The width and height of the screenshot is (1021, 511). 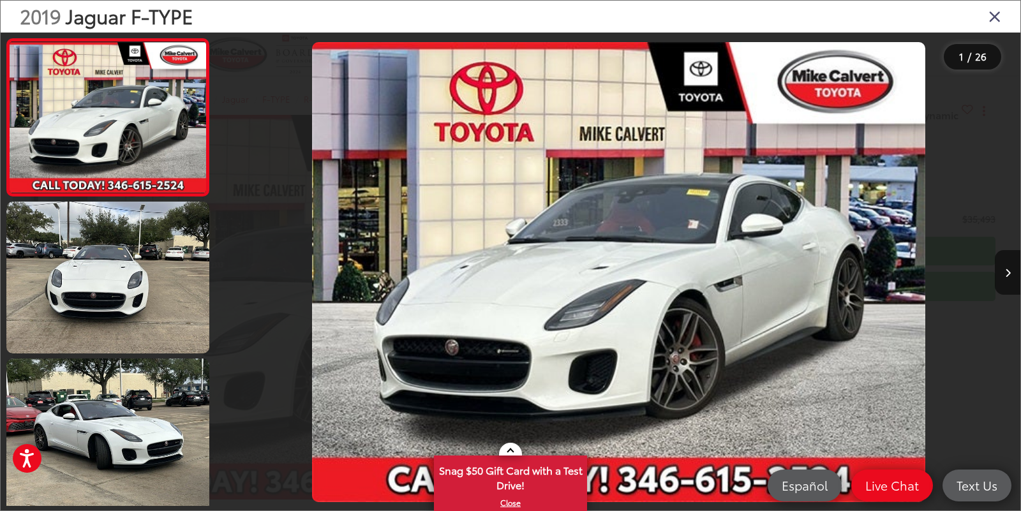 I want to click on span: Text Us, so click(x=977, y=485).